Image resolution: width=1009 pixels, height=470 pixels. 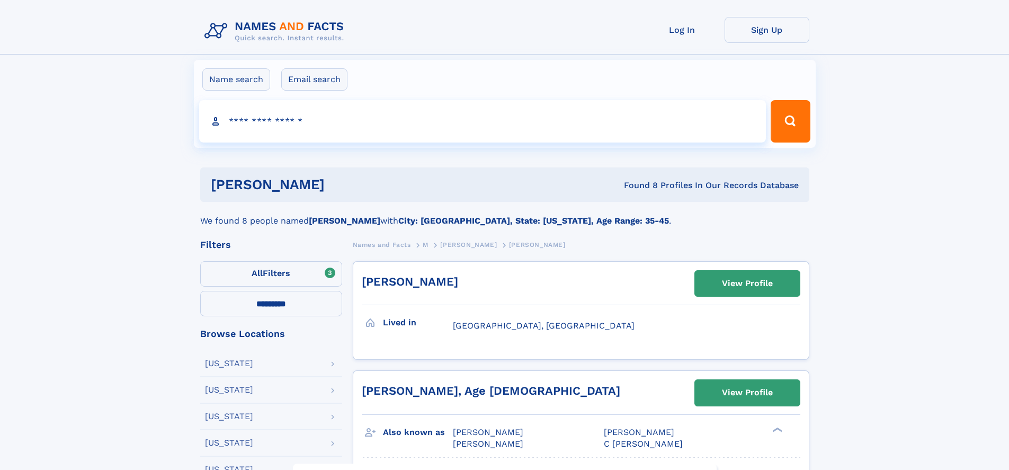 What do you see at coordinates (425, 245) in the screenshot?
I see `span: M` at bounding box center [425, 245].